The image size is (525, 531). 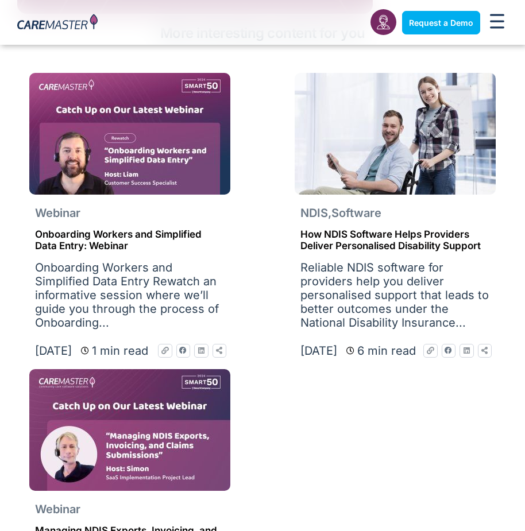 I want to click on p: Reliable NDIS software for providers help you deliver personalised support that leads to better o..., so click(x=395, y=295).